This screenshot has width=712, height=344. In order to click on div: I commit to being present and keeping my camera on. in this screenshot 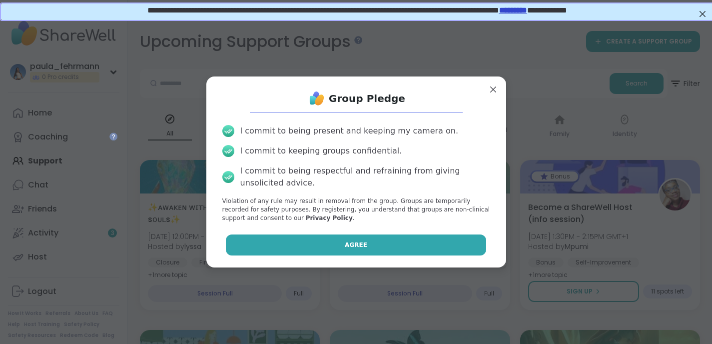, I will do `click(349, 131)`.